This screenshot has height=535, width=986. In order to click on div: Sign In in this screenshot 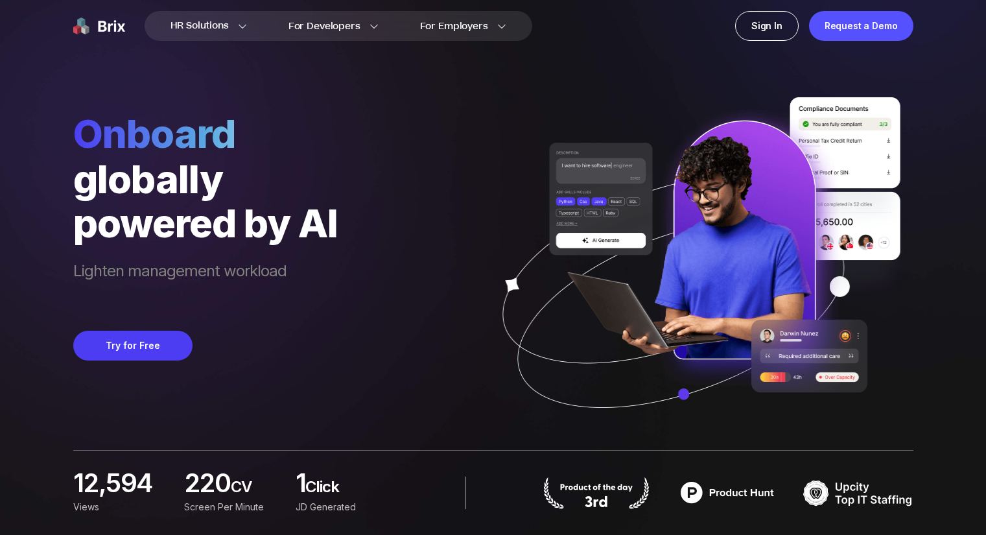, I will do `click(767, 26)`.